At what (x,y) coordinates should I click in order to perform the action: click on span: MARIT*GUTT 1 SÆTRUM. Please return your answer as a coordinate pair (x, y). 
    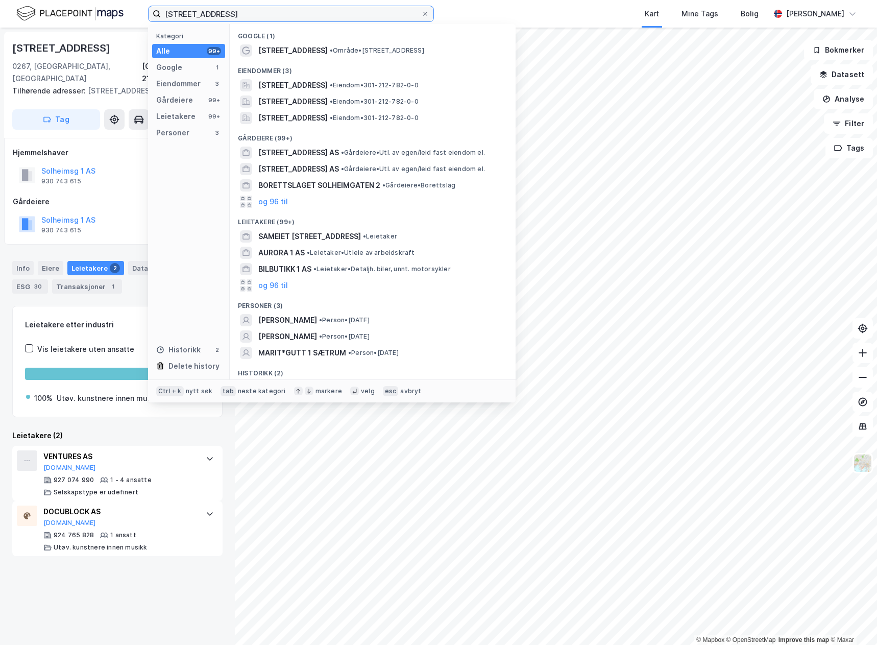
    Looking at the image, I should click on (302, 353).